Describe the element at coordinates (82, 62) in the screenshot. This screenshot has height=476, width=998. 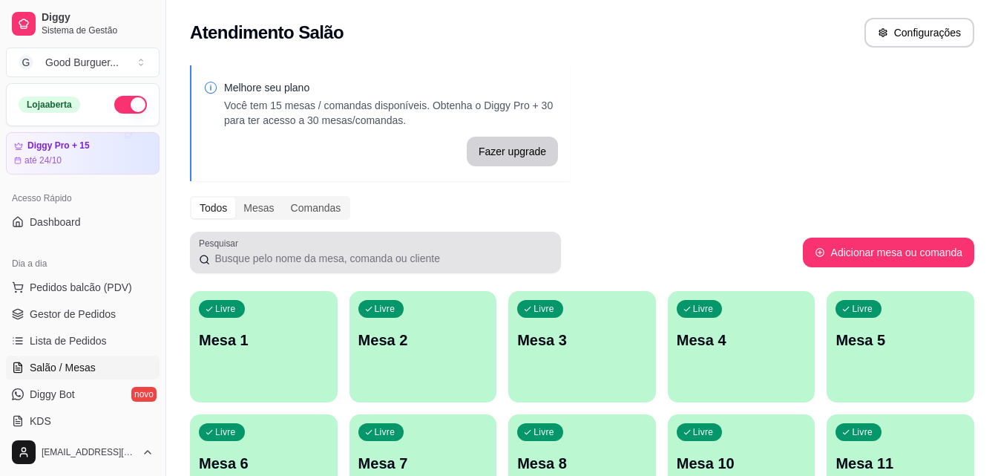
I see `button: Select a team` at that location.